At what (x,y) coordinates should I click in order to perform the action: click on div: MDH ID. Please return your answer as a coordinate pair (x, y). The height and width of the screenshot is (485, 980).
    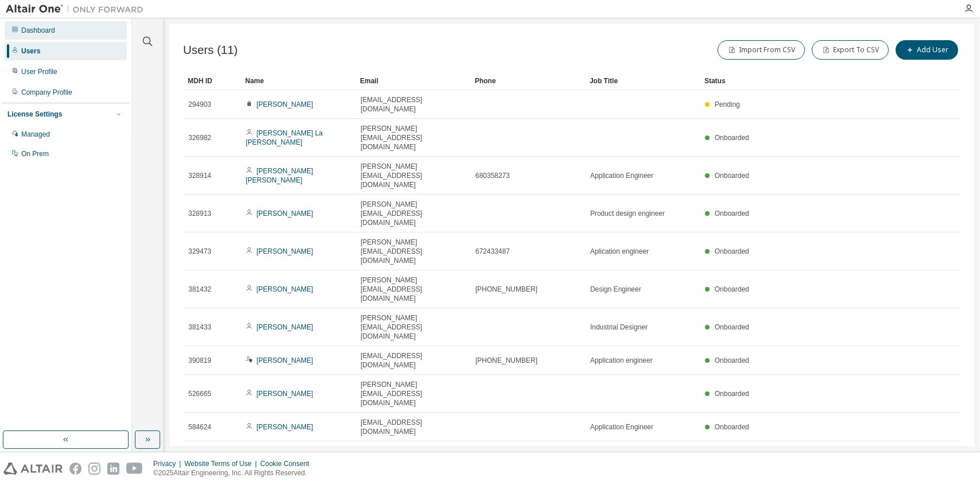
    Looking at the image, I should click on (212, 81).